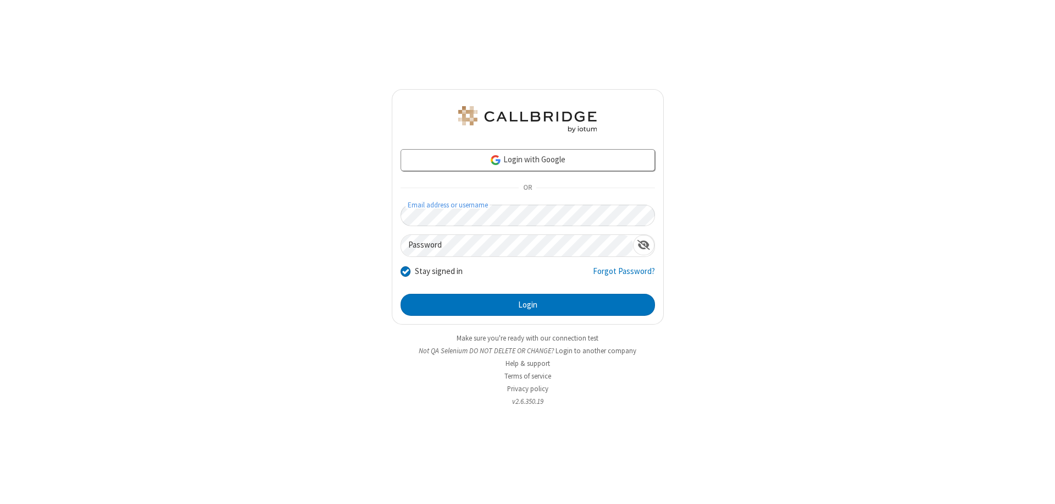 The width and height of the screenshot is (1055, 504). What do you see at coordinates (528, 363) in the screenshot?
I see `a: Help & support` at bounding box center [528, 363].